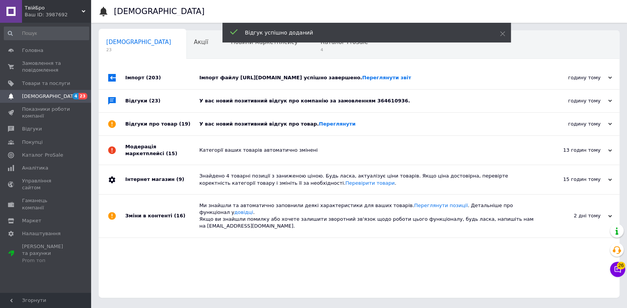  What do you see at coordinates (370, 183) in the screenshot?
I see `a: Перевірити товари` at bounding box center [370, 183].